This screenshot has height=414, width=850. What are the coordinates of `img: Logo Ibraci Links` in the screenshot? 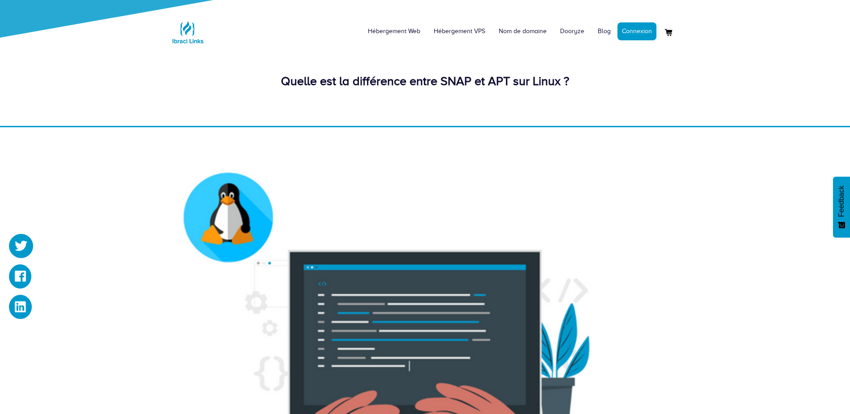 It's located at (188, 32).